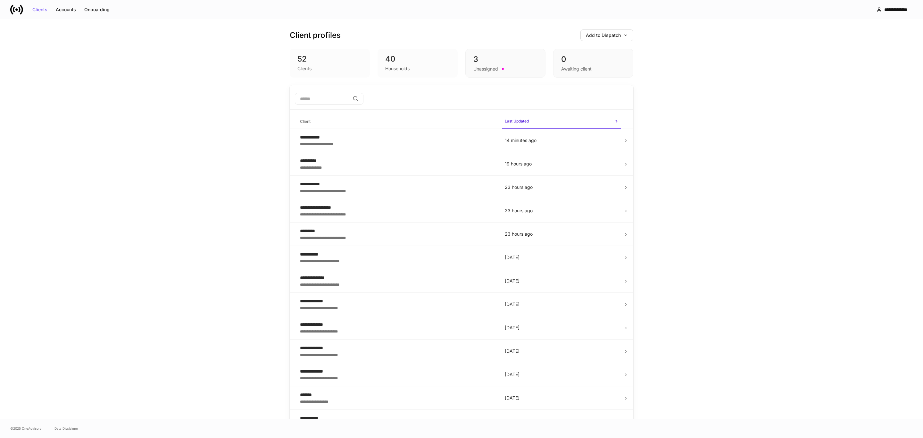  What do you see at coordinates (417, 59) in the screenshot?
I see `div: 40` at bounding box center [417, 59].